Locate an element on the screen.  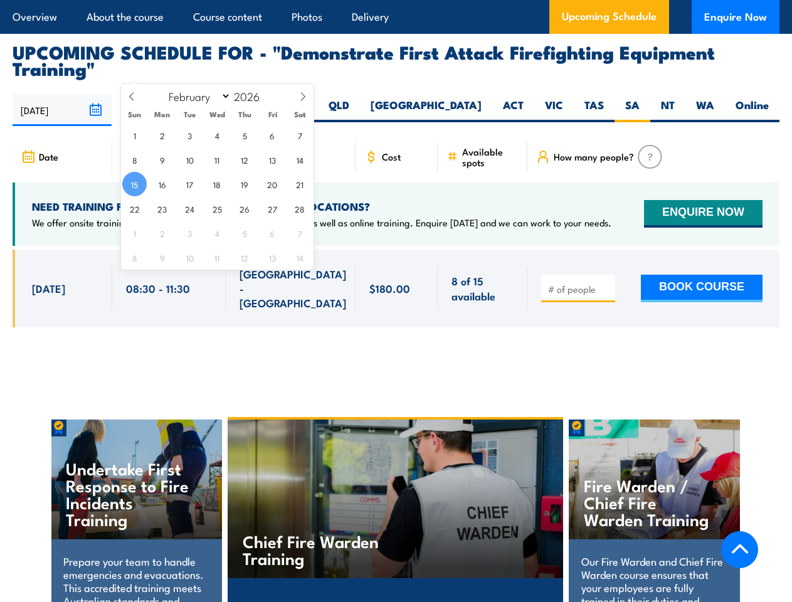
span: $180.00 is located at coordinates (389, 288).